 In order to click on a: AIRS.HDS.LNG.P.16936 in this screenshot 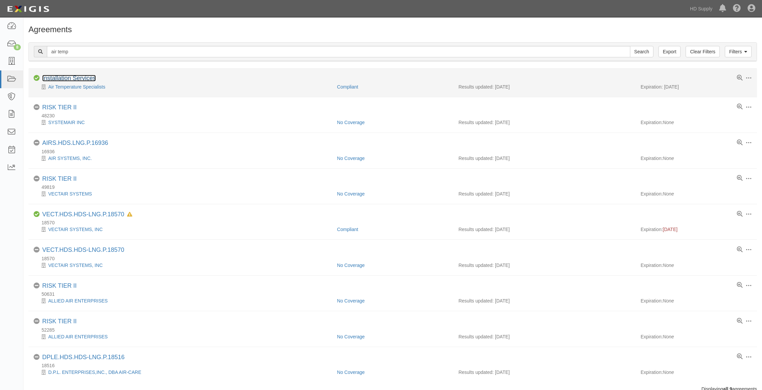, I will do `click(75, 143)`.